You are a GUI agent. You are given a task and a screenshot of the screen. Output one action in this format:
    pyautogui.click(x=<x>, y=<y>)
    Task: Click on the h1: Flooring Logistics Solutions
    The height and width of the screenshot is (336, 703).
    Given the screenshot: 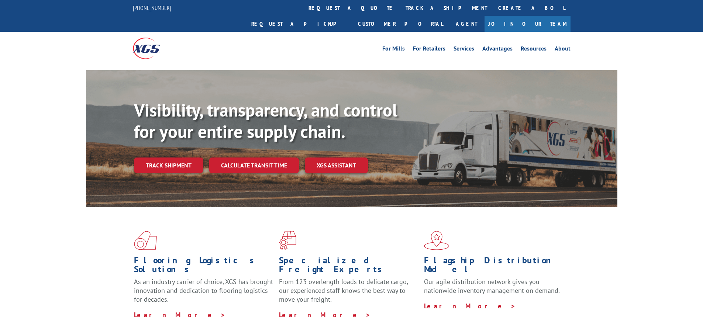 What is the action you would take?
    pyautogui.click(x=204, y=267)
    